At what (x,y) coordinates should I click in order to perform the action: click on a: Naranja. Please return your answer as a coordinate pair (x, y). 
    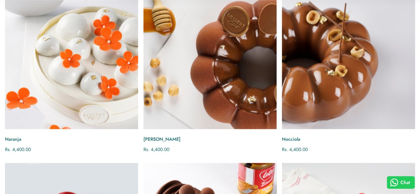
    Looking at the image, I should click on (71, 139).